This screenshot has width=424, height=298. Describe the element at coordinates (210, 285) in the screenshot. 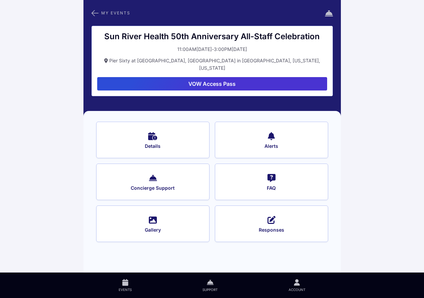

I see `a: Support` at that location.